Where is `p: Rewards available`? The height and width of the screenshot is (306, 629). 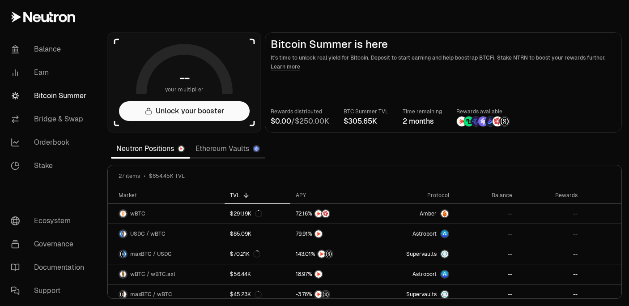
p: Rewards available is located at coordinates (483, 111).